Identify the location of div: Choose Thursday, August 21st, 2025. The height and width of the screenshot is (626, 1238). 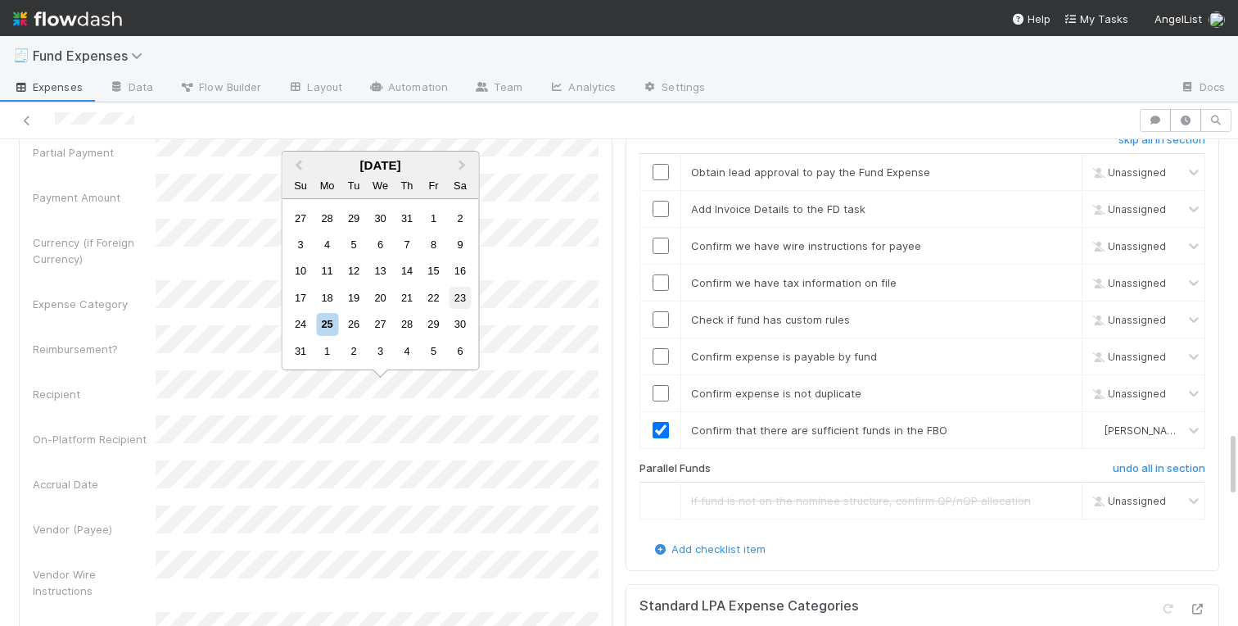
(406, 297).